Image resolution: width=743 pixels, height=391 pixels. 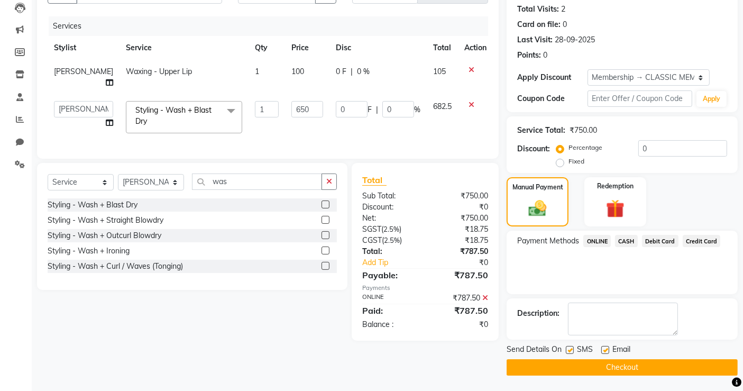 What do you see at coordinates (529, 55) in the screenshot?
I see `div: Points:` at bounding box center [529, 55].